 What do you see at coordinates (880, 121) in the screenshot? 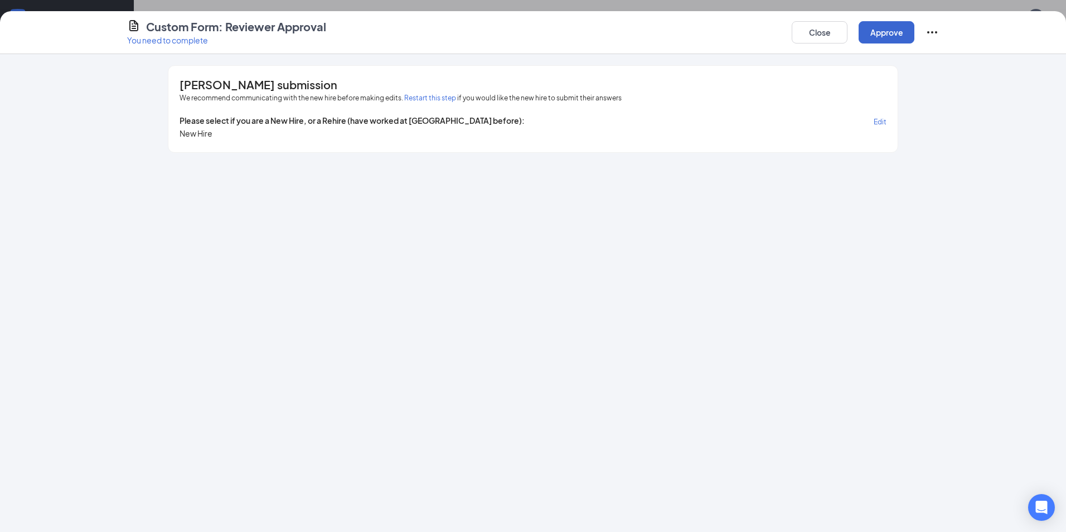
I see `button: Edit` at bounding box center [880, 121].